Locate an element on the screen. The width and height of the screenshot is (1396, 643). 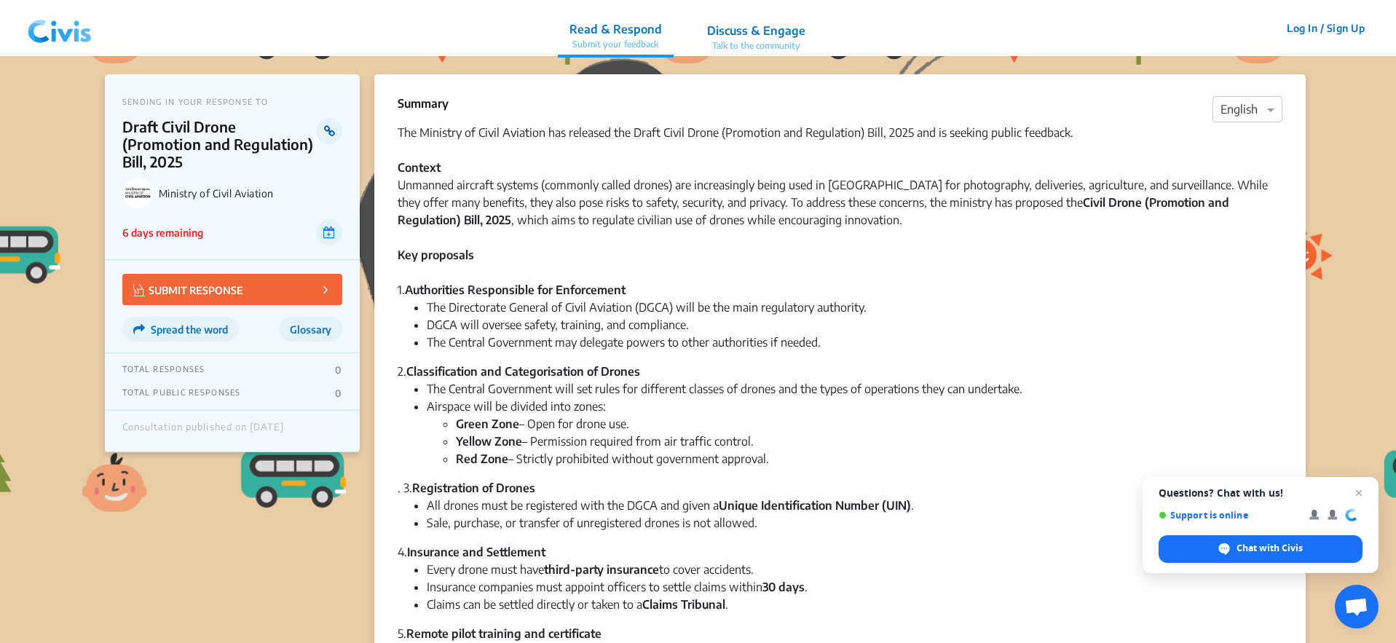
span: Chat with Civis is located at coordinates (1269, 548).